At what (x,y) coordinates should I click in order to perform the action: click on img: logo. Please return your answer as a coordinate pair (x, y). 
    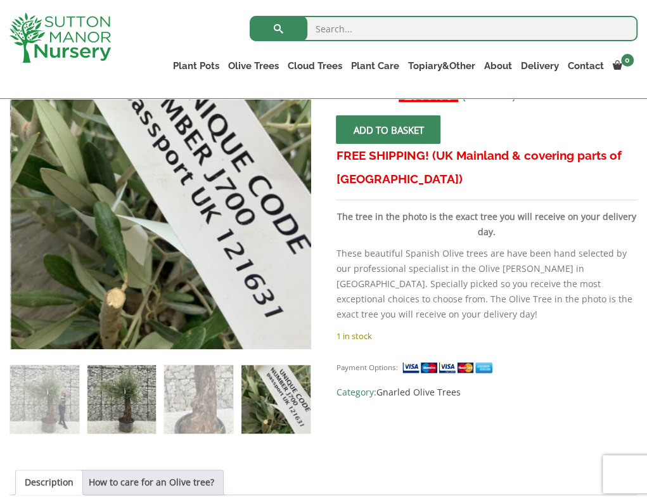
    Looking at the image, I should click on (60, 37).